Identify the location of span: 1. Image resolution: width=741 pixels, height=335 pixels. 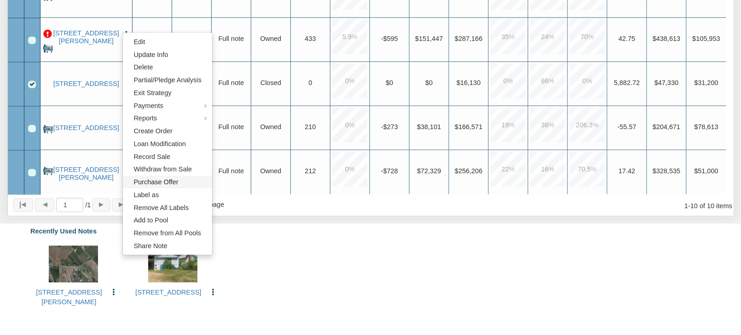
(88, 205).